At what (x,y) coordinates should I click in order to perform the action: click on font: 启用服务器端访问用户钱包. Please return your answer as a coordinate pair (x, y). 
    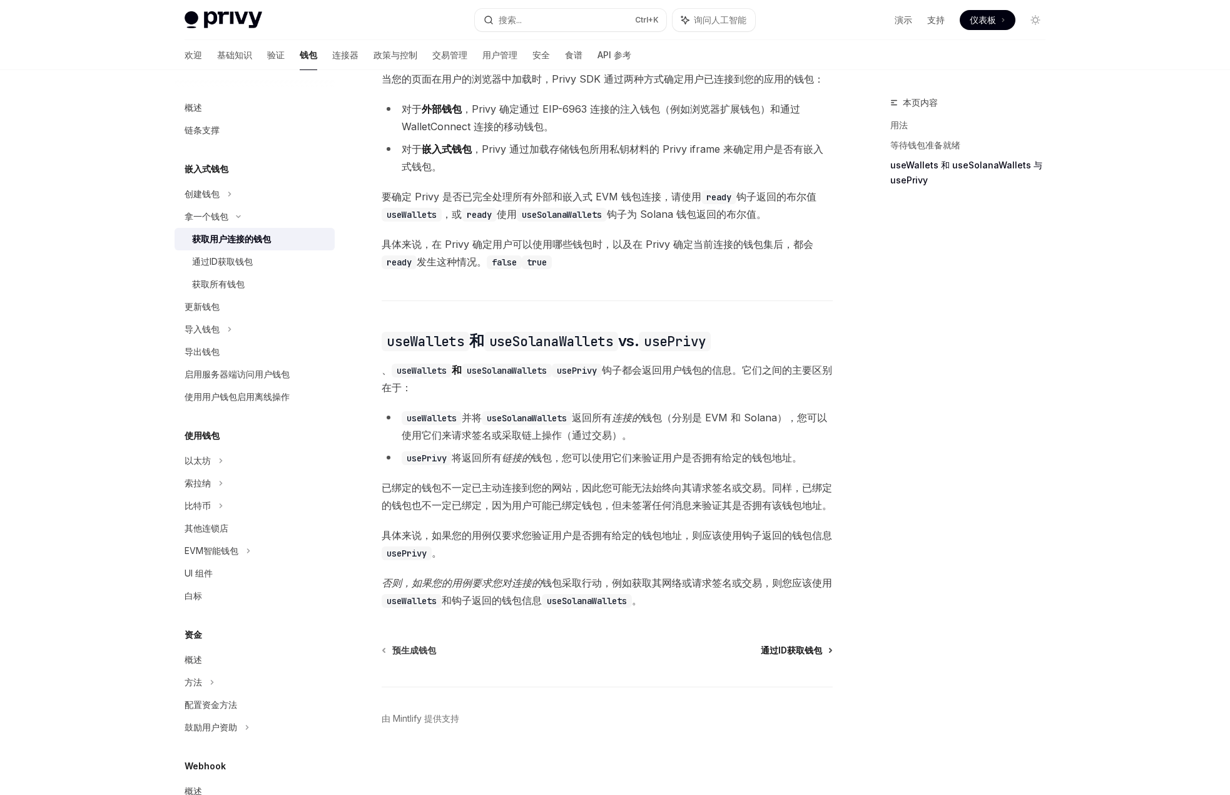
    Looking at the image, I should click on (237, 374).